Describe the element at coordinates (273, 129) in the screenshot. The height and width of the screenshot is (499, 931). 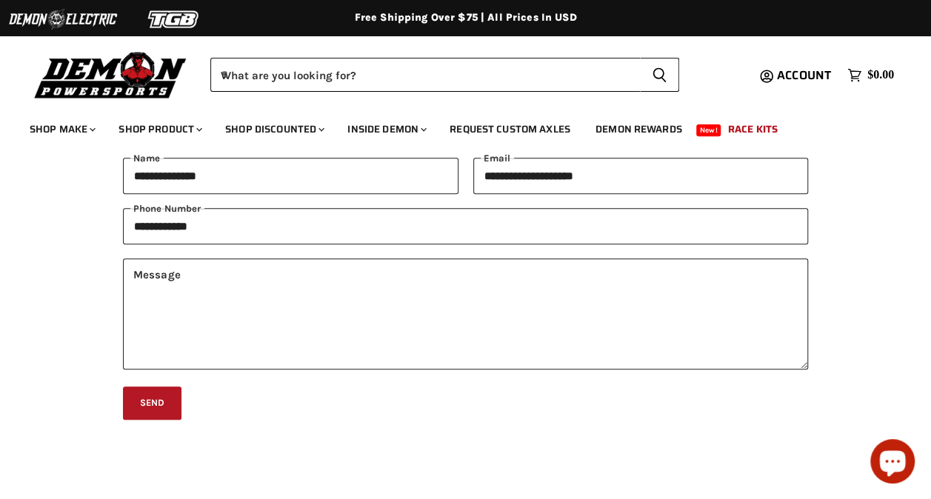
I see `a: Shop Discounted` at that location.